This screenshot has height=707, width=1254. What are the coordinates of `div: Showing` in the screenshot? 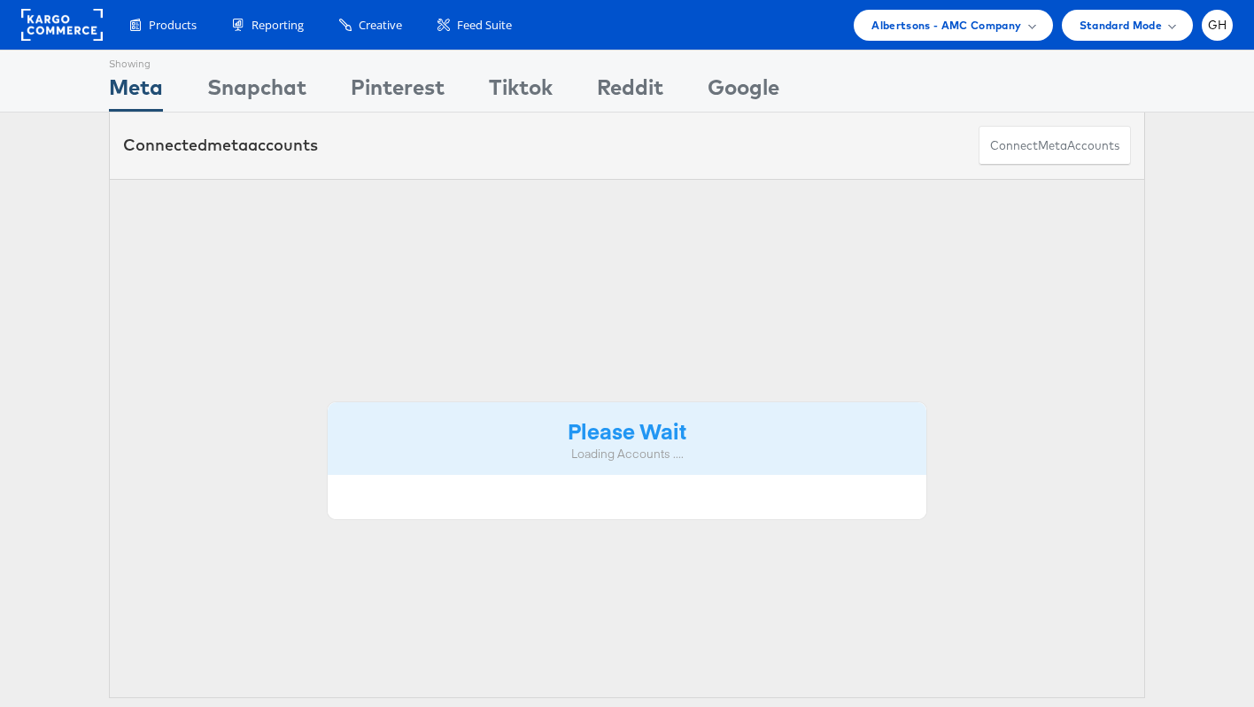 It's located at (135, 61).